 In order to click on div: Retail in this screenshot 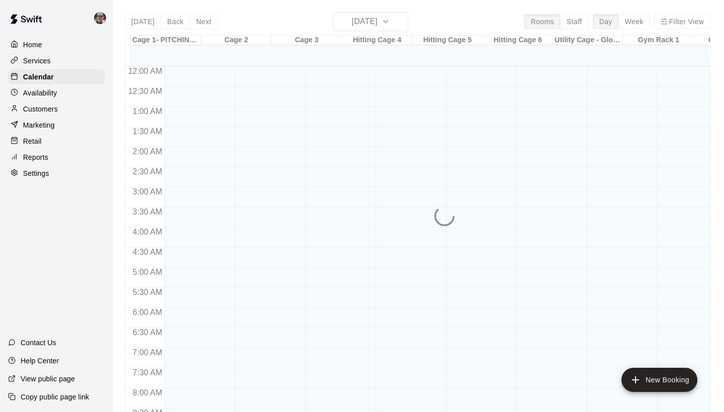, I will do `click(56, 141)`.